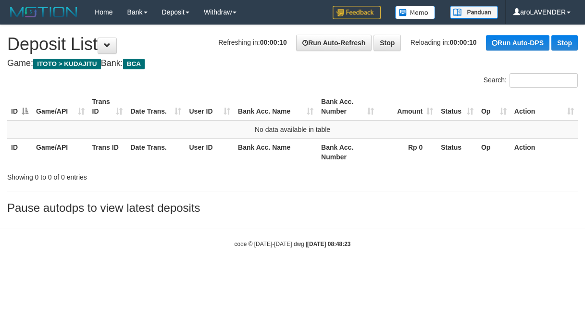 The width and height of the screenshot is (585, 311). I want to click on span: Reloading in:, so click(444, 42).